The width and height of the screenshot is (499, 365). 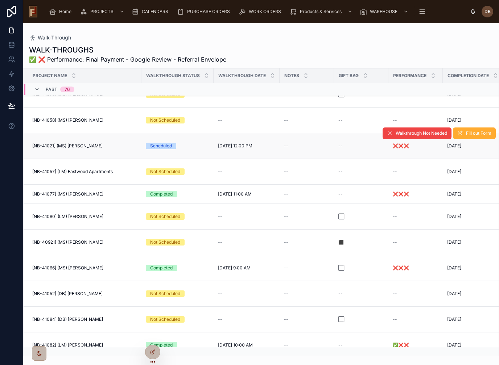 I want to click on img: App logo, so click(x=33, y=12).